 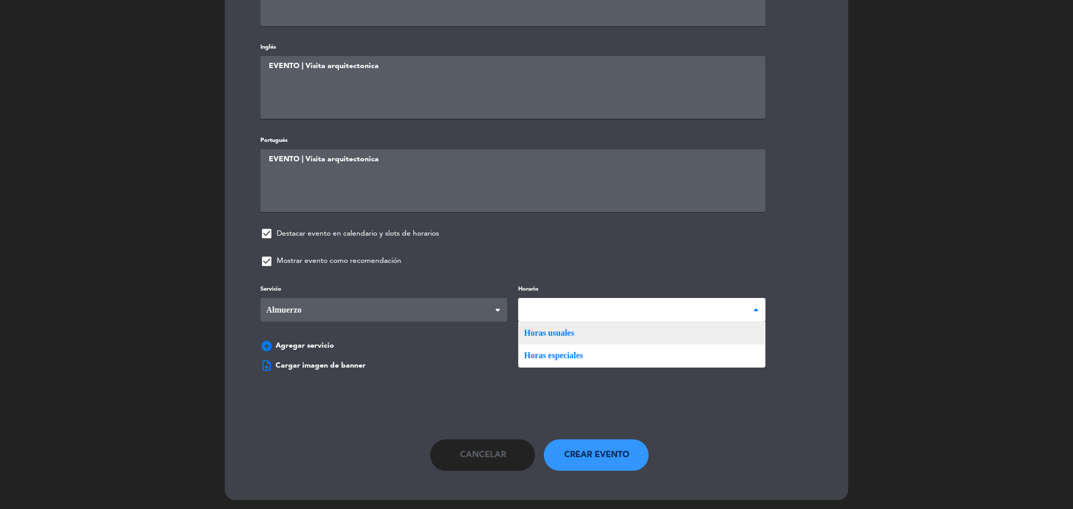 What do you see at coordinates (641, 333) in the screenshot?
I see `a: Horas usuales` at bounding box center [641, 333].